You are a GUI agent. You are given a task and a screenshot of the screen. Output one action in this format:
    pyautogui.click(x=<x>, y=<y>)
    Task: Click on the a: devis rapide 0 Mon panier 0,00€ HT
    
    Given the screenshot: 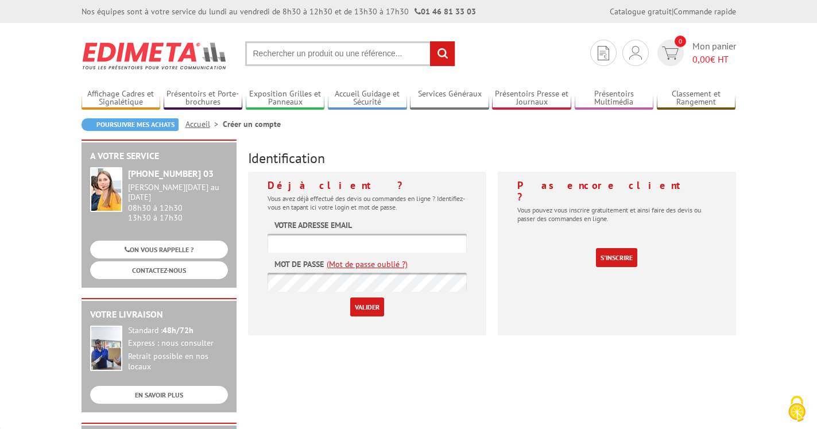 What is the action you would take?
    pyautogui.click(x=695, y=53)
    